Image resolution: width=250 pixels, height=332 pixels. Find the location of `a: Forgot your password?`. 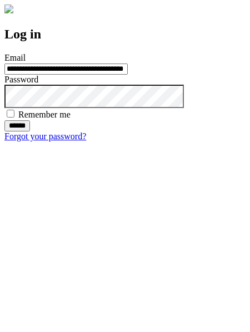

a: Forgot your password? is located at coordinates (45, 136).